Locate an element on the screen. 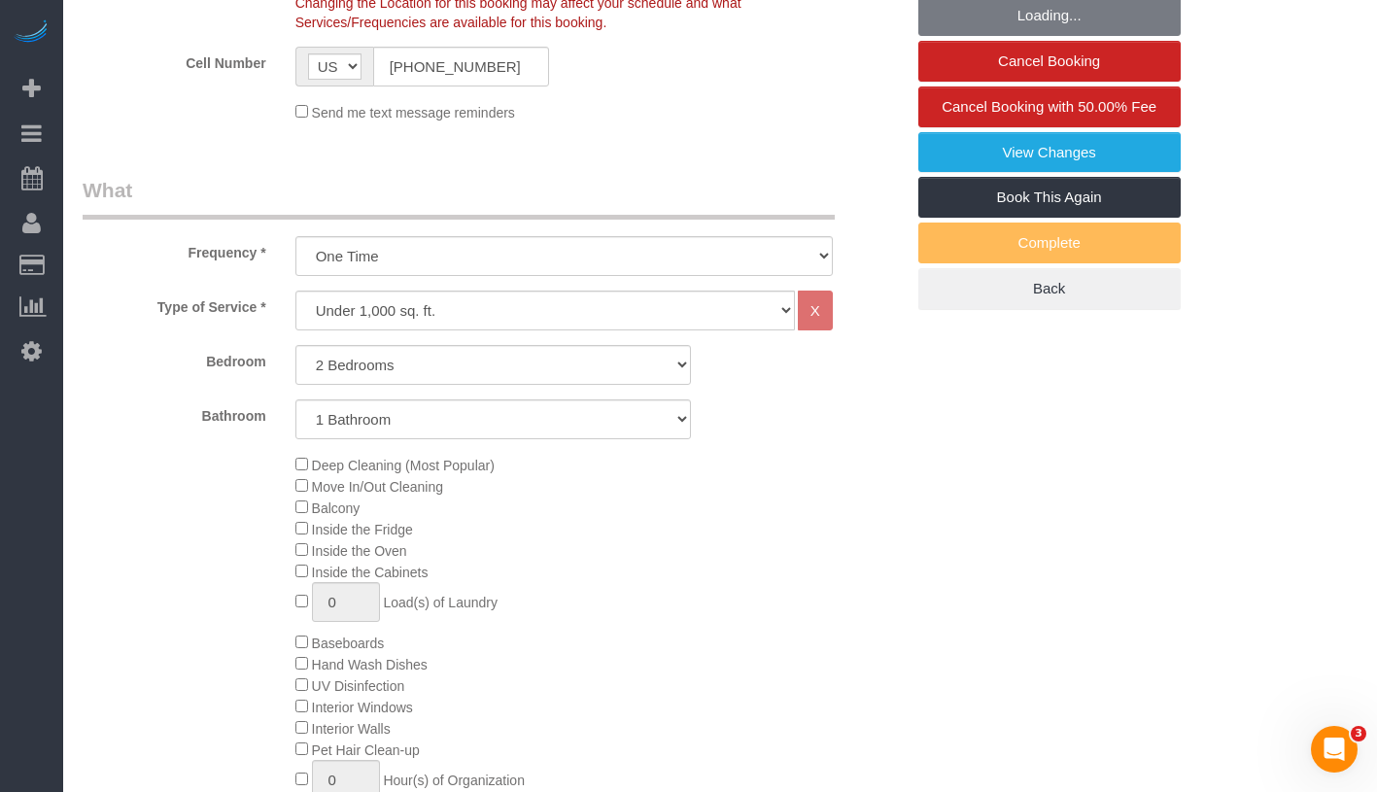 The image size is (1377, 792). label: Cell Number is located at coordinates (174, 59).